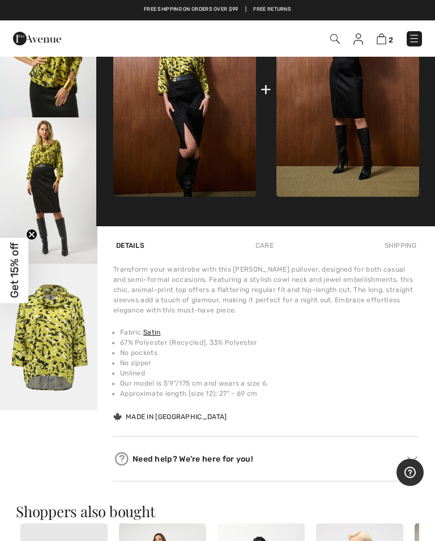 The width and height of the screenshot is (435, 541). I want to click on img: Shopping Bag, so click(381, 39).